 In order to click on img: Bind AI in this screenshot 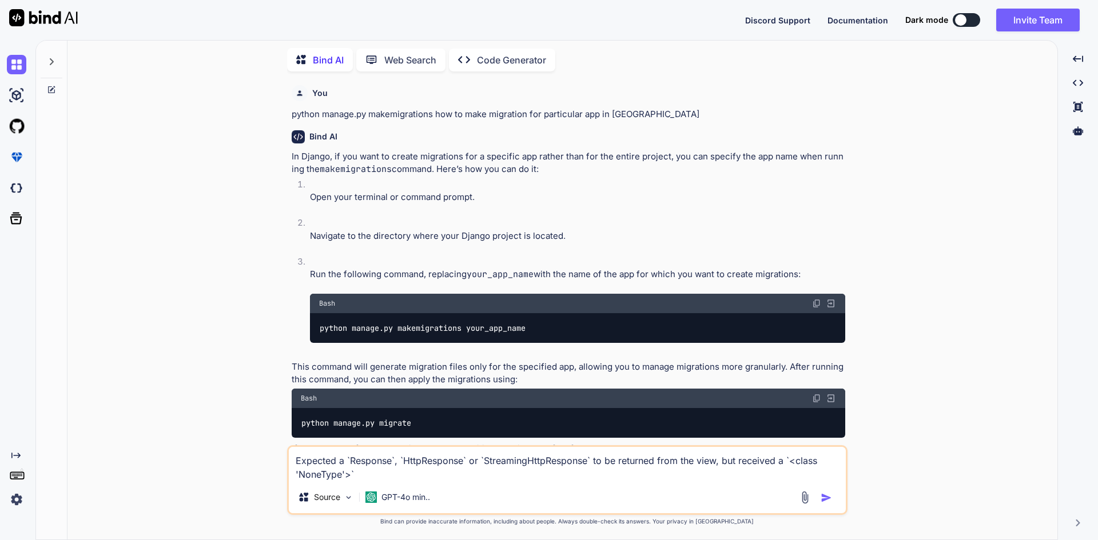, I will do `click(43, 18)`.